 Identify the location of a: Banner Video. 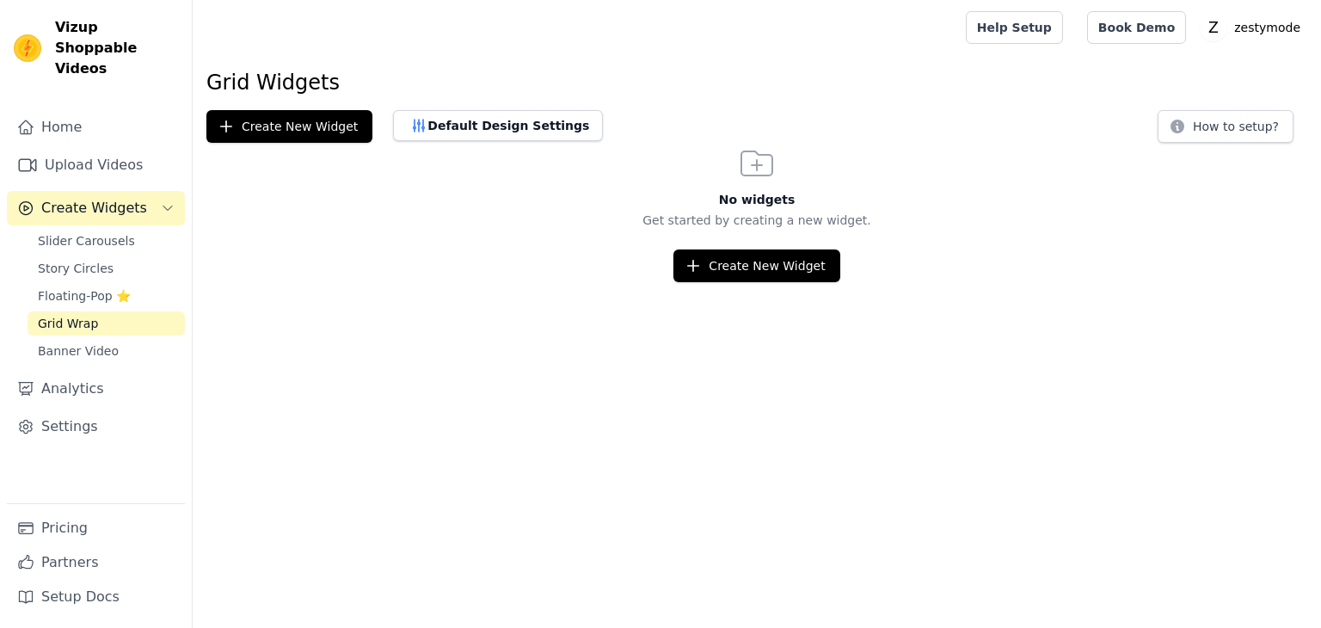
(106, 351).